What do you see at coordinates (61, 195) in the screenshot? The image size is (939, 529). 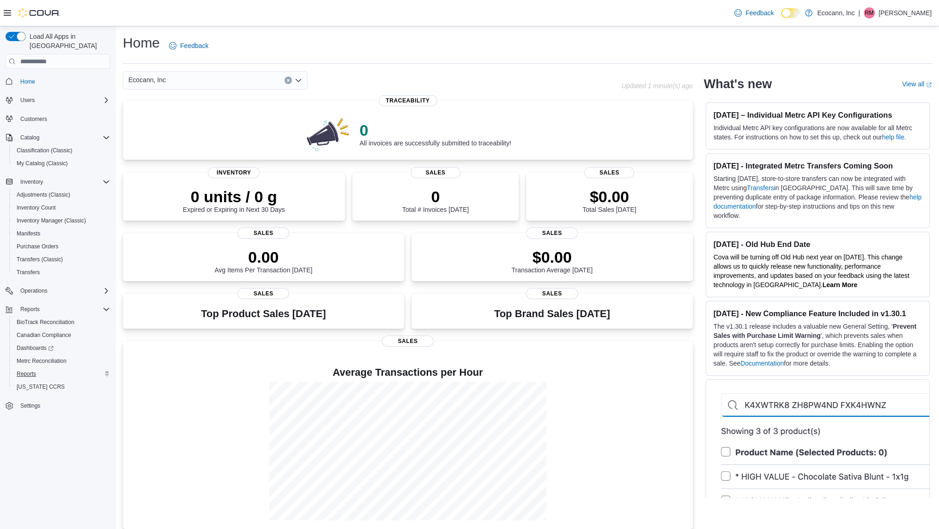 I see `button: Adjustments (Classic)` at bounding box center [61, 195].